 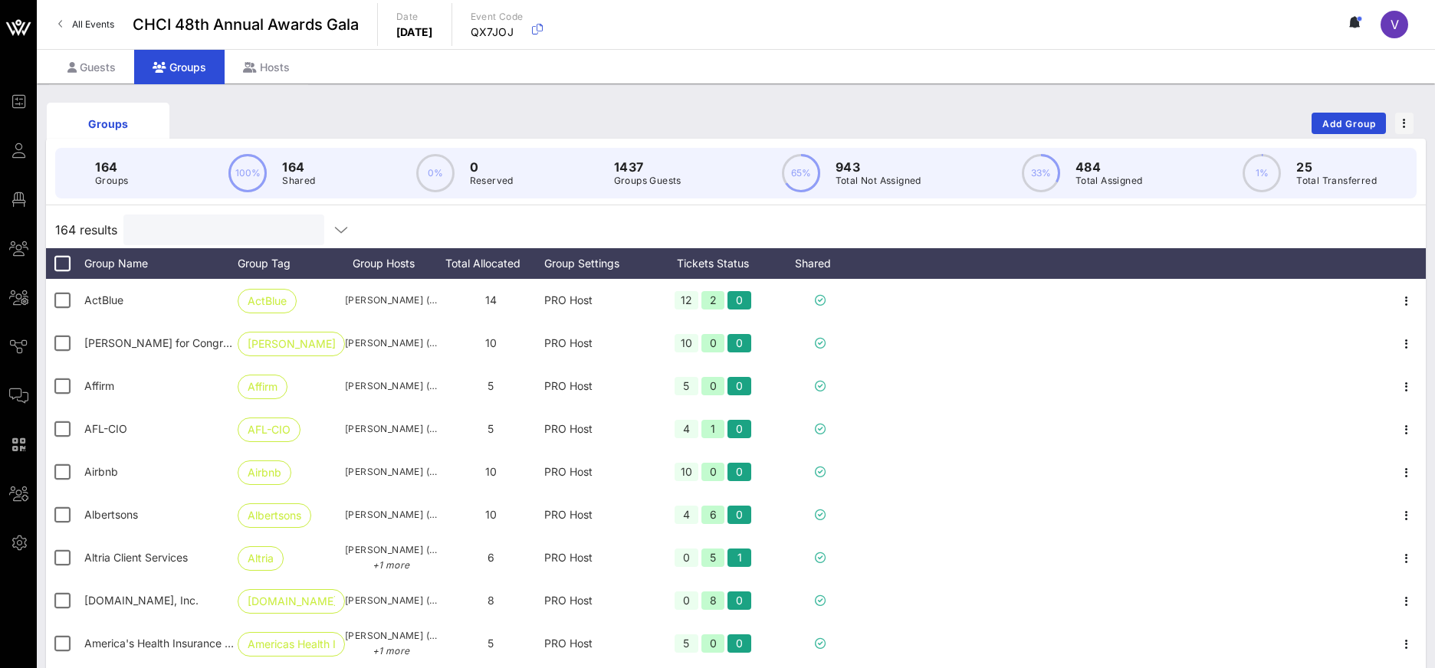 I want to click on div: Group Settings, so click(x=598, y=264).